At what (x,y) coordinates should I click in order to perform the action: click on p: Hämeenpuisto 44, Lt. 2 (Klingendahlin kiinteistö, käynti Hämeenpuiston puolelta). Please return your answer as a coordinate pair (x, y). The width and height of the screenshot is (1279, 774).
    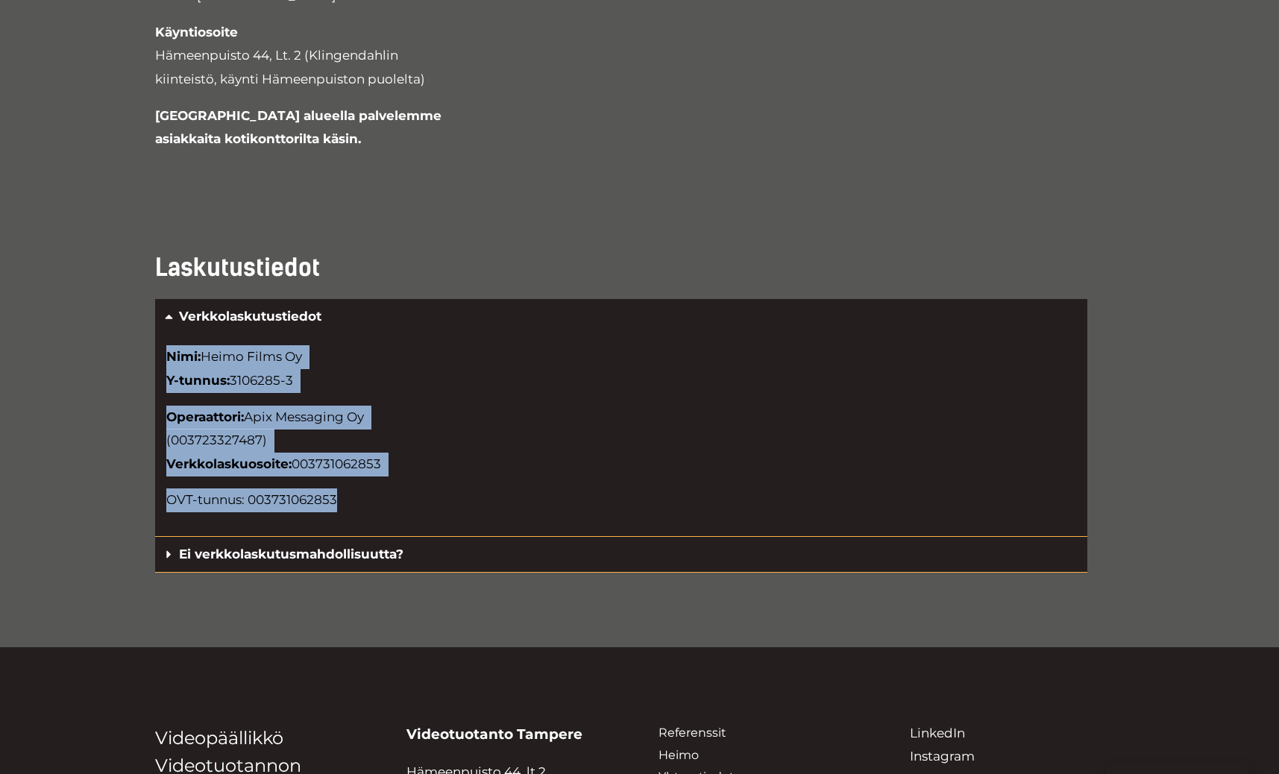
    Looking at the image, I should click on (298, 56).